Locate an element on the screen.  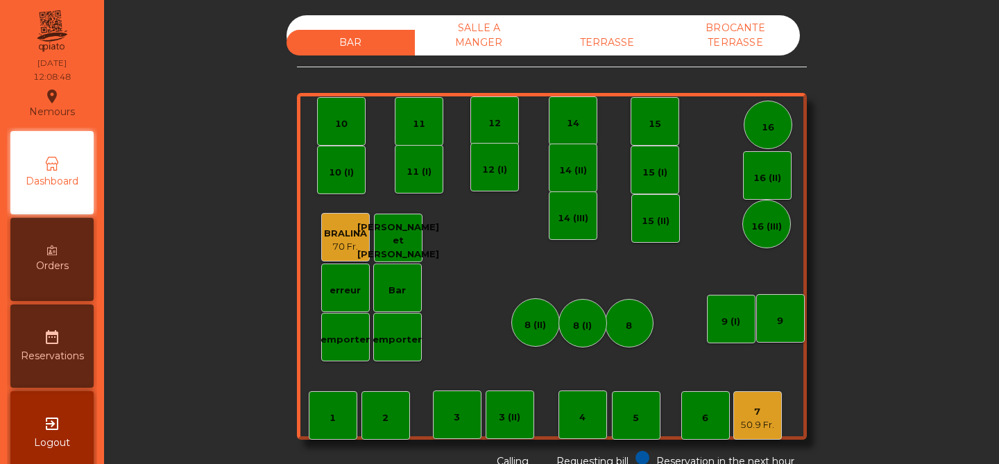
div: 5 is located at coordinates (636, 418).